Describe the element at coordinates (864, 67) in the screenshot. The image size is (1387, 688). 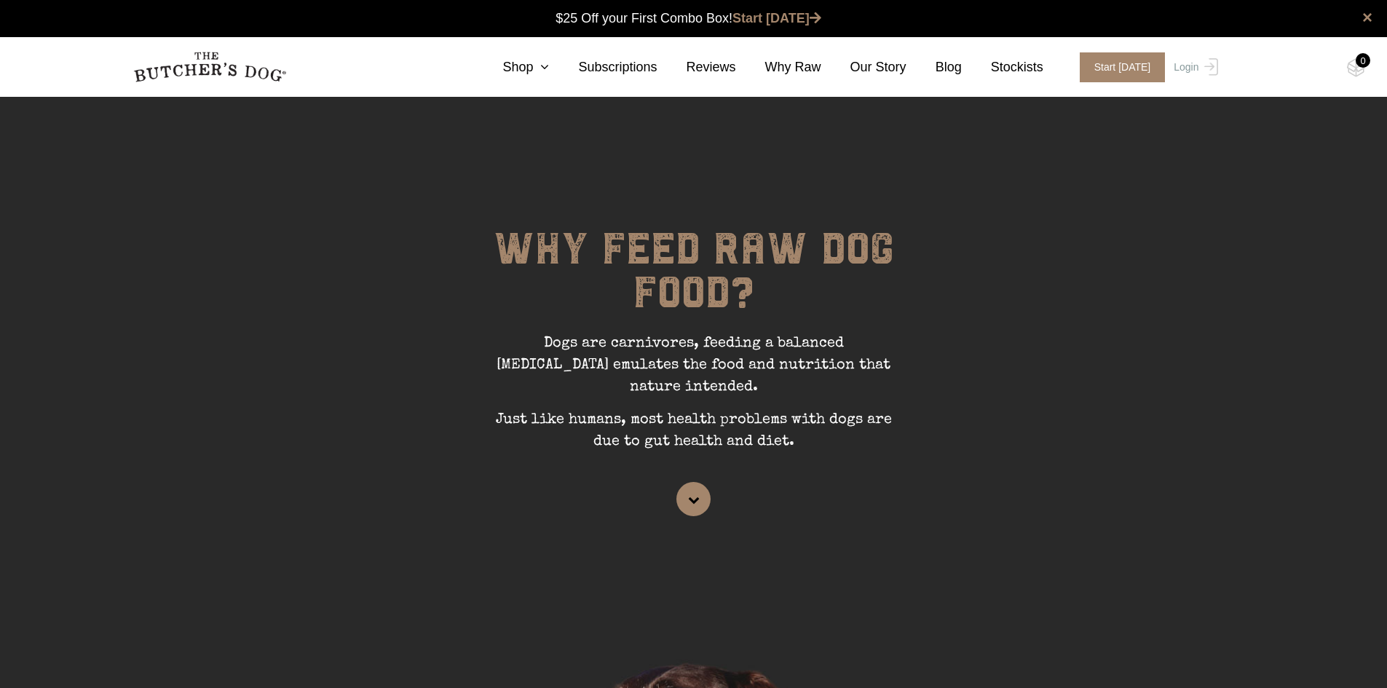
I see `a: Our Story` at that location.